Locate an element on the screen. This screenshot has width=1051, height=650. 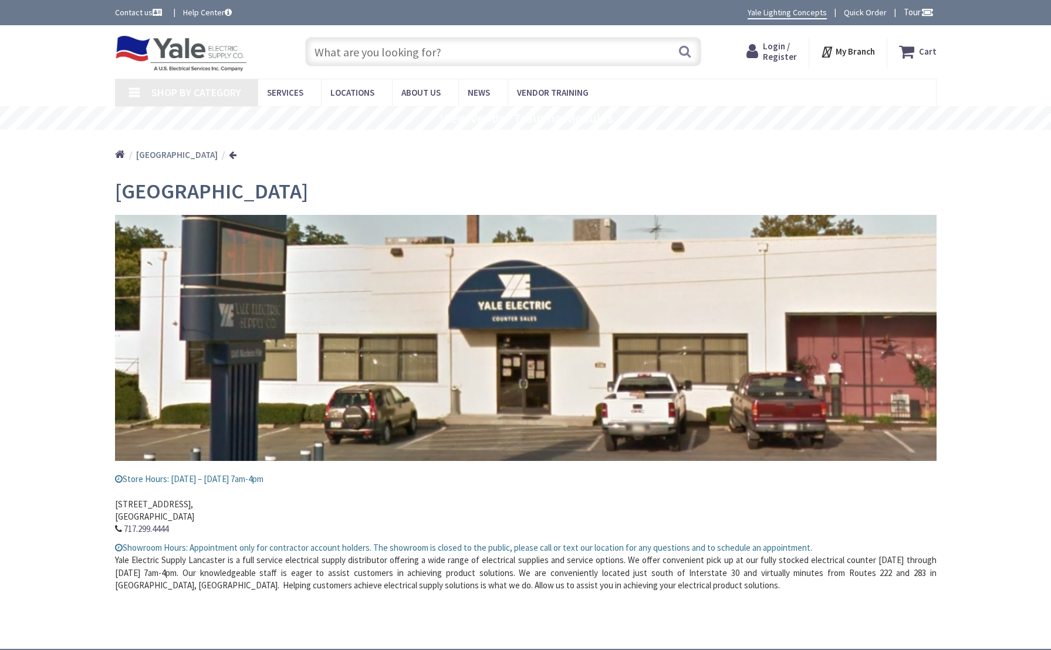
span: Appointment only for contractor account holders. The showroom is closed to the public, please cal... is located at coordinates (501, 547).